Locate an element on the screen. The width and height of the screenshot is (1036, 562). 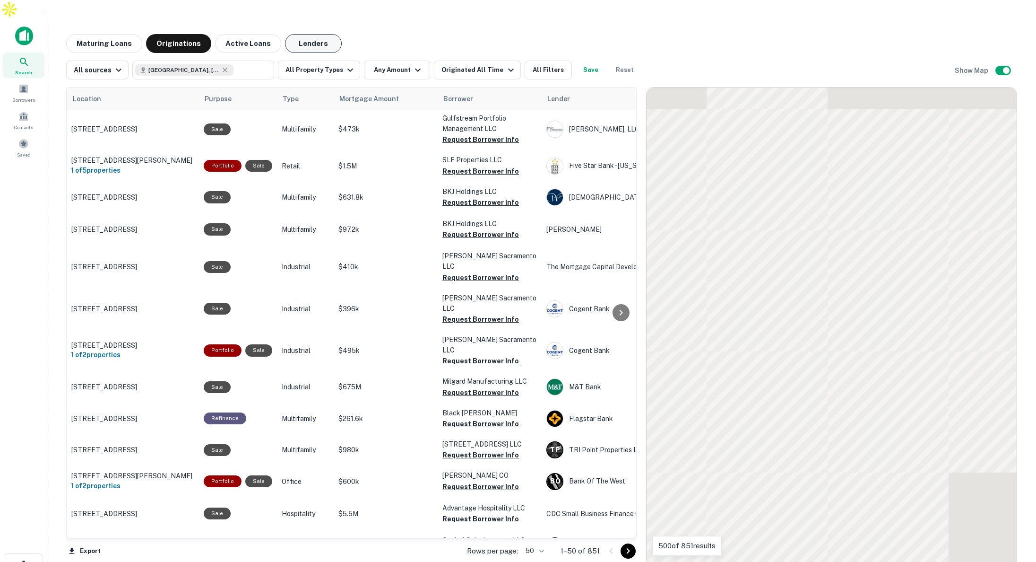
p: $980k is located at coordinates (386, 450).